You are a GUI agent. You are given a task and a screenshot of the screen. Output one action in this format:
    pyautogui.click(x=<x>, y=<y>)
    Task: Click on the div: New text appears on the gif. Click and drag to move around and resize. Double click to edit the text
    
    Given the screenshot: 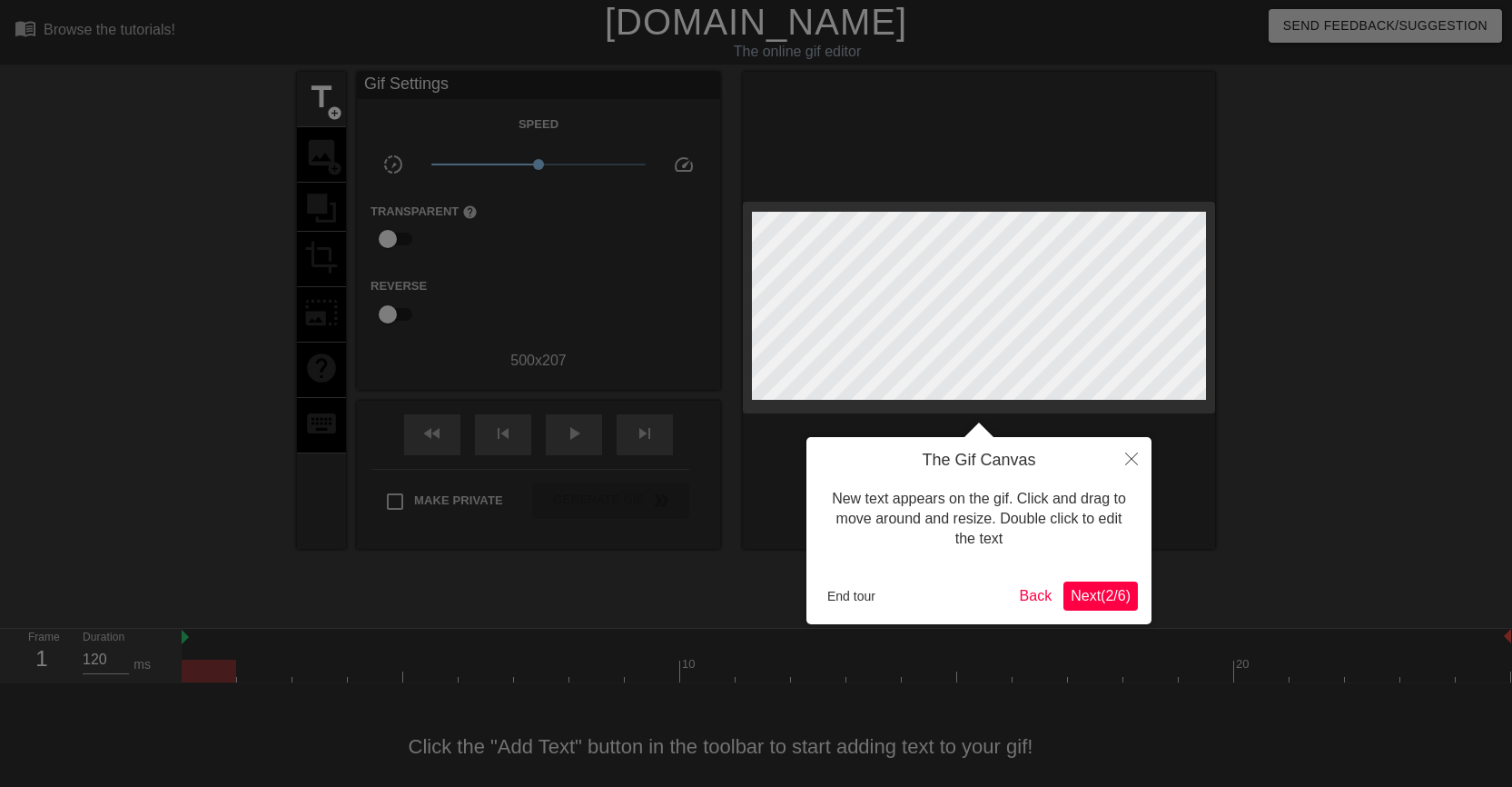 What is the action you would take?
    pyautogui.click(x=979, y=518)
    